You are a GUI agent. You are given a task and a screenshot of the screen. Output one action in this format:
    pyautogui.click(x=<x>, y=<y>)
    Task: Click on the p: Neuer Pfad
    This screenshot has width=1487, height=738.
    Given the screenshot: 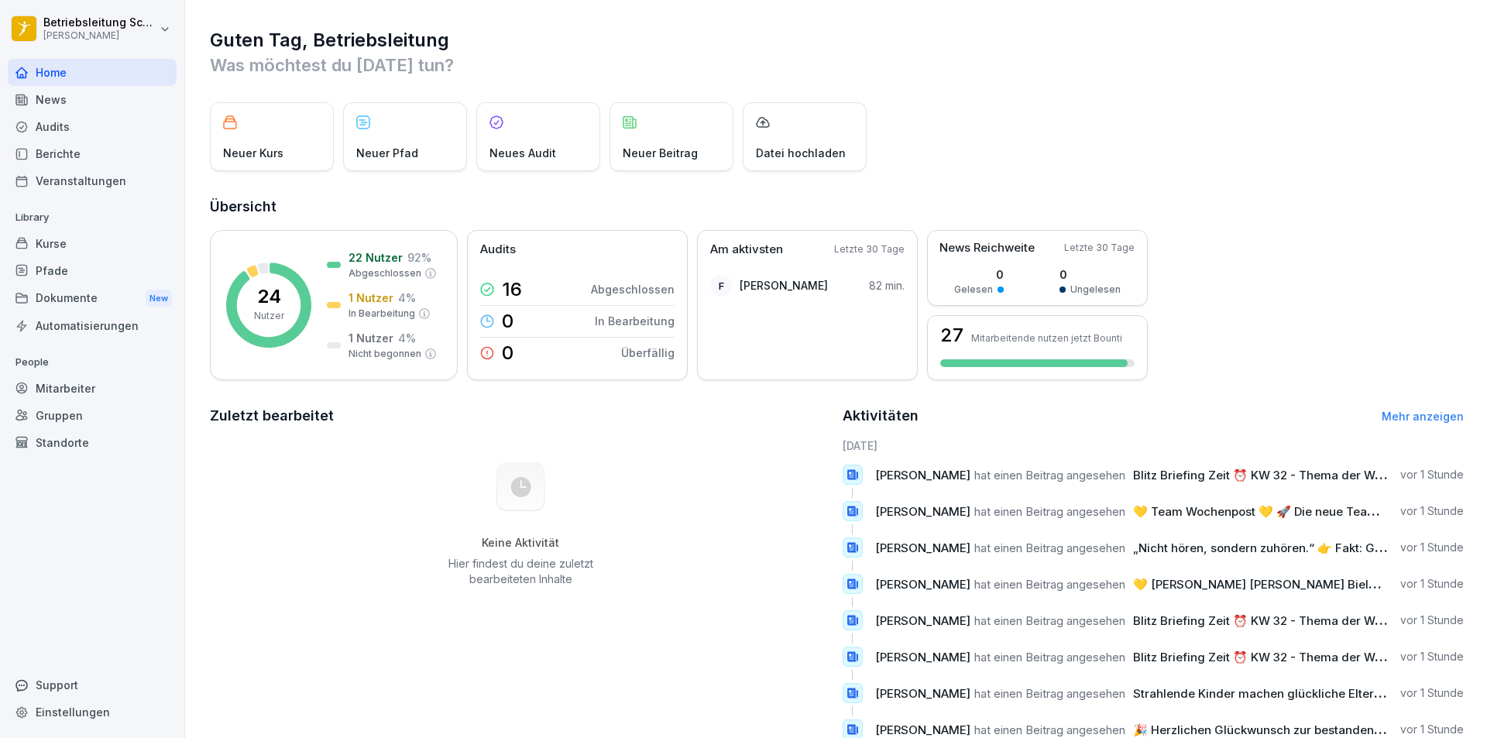 What is the action you would take?
    pyautogui.click(x=387, y=153)
    